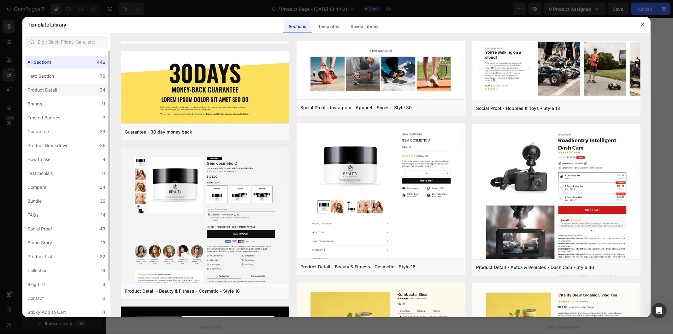 The height and width of the screenshot is (334, 673). Describe the element at coordinates (340, 190) in the screenshot. I see `p: Care instruction` at that location.